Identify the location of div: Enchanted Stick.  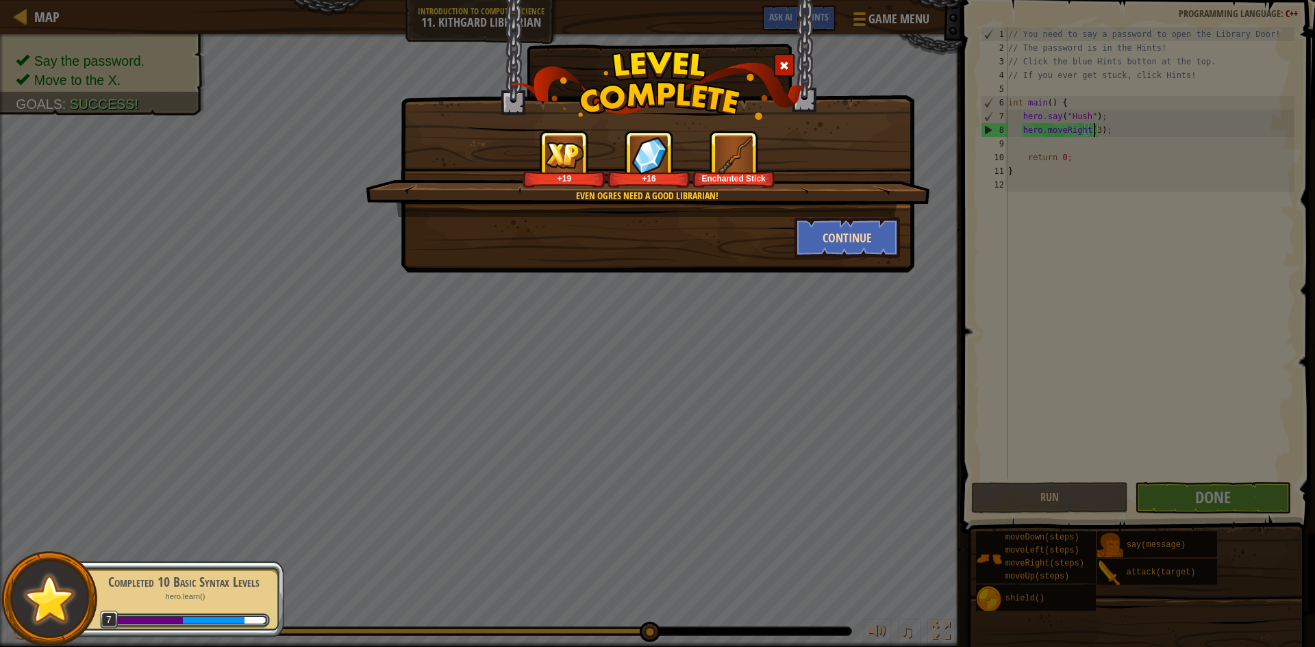
(733, 178).